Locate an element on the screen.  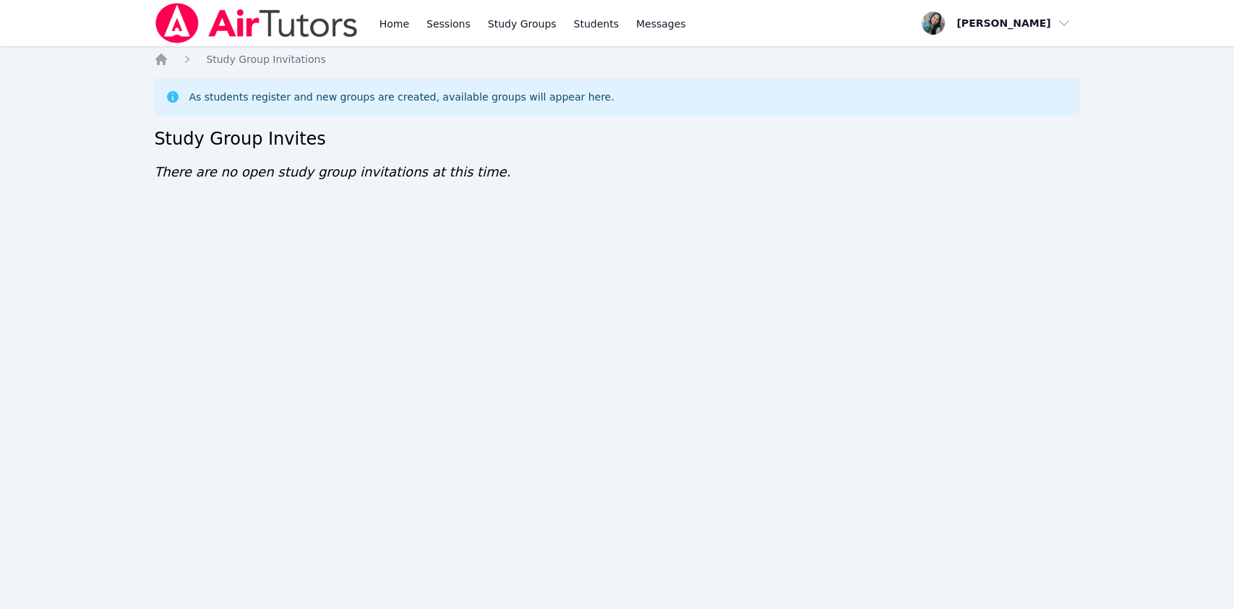
nav: Breadcrumb is located at coordinates (617, 59).